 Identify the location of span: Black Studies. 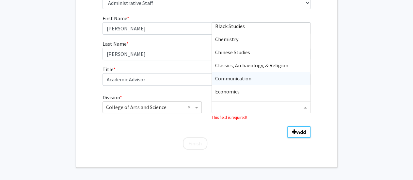
(230, 26).